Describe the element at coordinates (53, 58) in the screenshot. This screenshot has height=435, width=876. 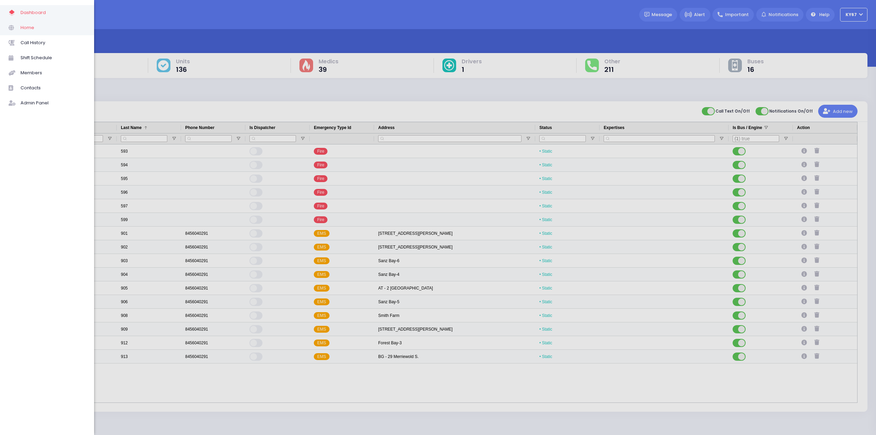
I see `span: Shift Schedule` at that location.